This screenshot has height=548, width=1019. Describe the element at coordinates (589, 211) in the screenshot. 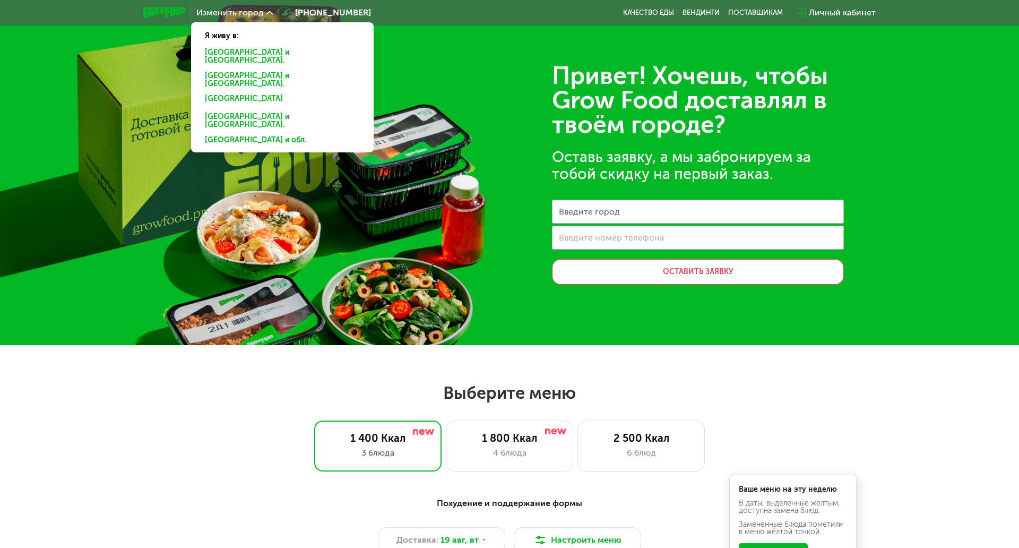

I see `label: Введите город` at that location.